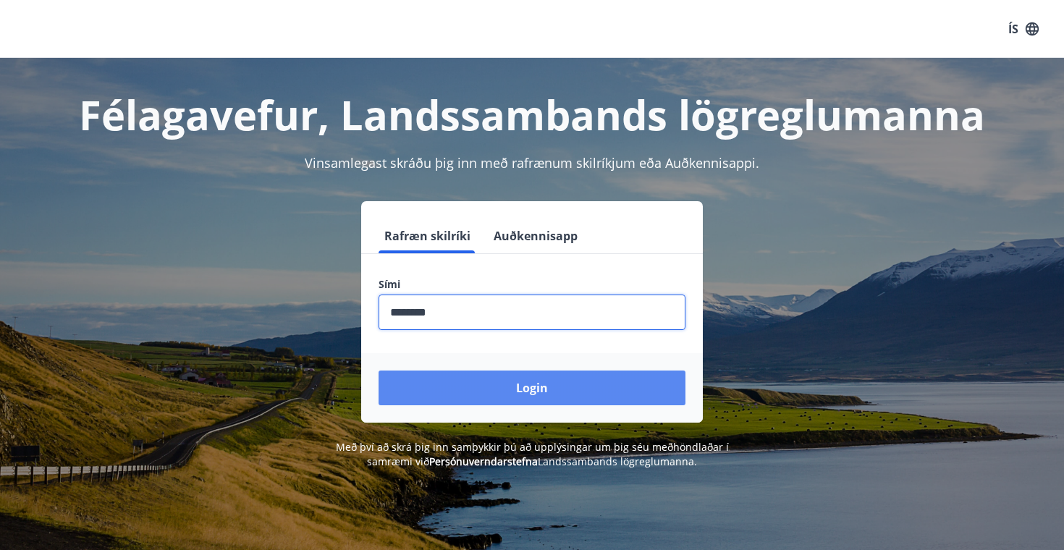 Image resolution: width=1064 pixels, height=550 pixels. What do you see at coordinates (427, 236) in the screenshot?
I see `button: Rafræn skilríki` at bounding box center [427, 236].